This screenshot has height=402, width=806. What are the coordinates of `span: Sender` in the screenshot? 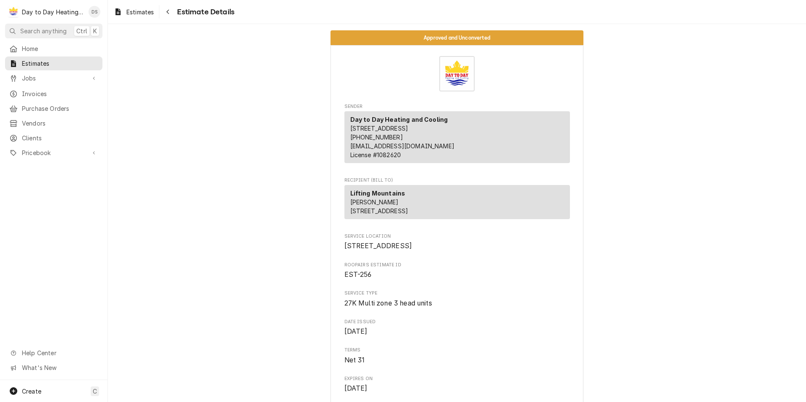 It's located at (457, 107).